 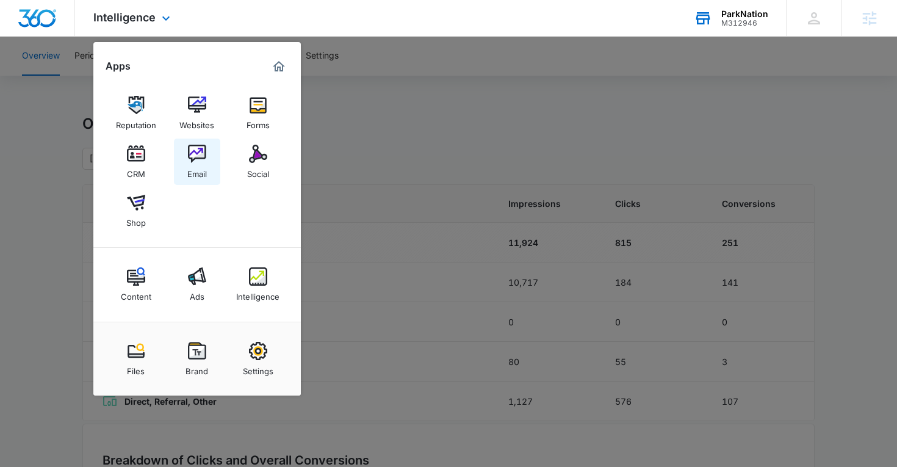 I want to click on div: Files, so click(x=135, y=368).